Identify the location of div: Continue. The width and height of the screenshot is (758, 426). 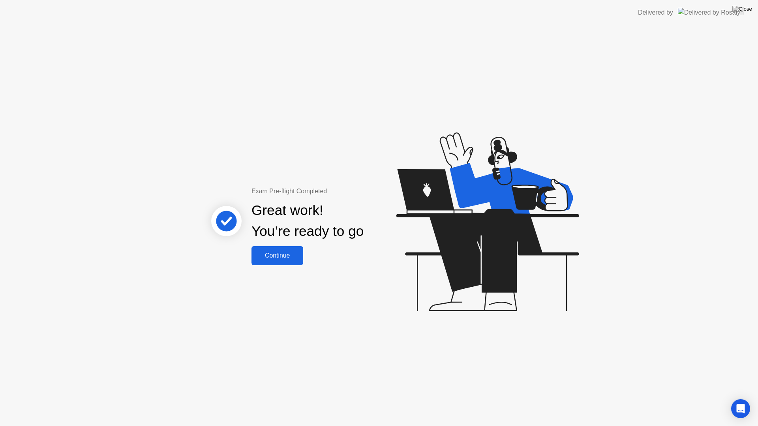
(277, 256).